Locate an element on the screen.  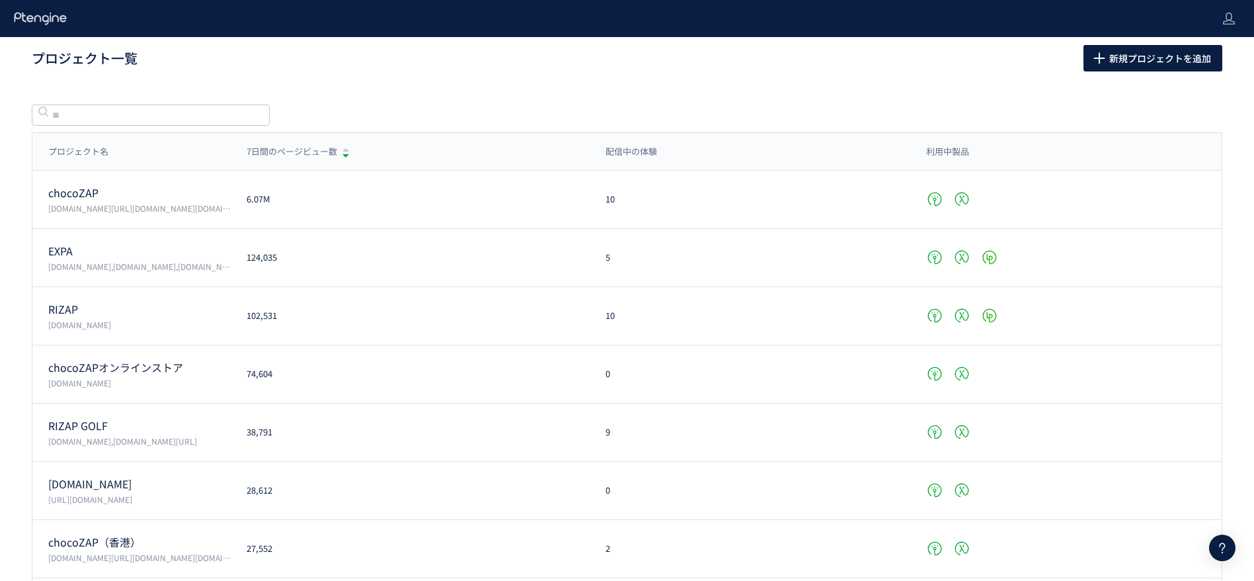
div: 38,791 is located at coordinates (410, 432).